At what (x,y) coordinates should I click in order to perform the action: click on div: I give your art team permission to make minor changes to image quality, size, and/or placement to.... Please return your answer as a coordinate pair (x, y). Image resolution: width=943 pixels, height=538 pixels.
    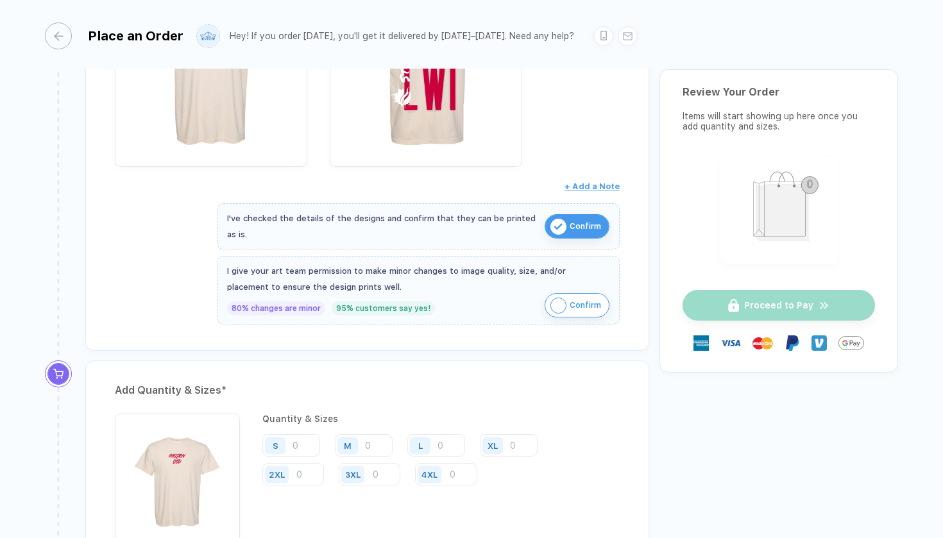
    Looking at the image, I should click on (418, 279).